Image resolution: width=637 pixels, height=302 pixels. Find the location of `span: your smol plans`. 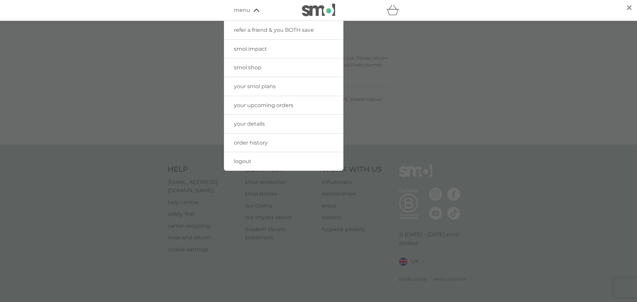

span: your smol plans is located at coordinates (255, 86).